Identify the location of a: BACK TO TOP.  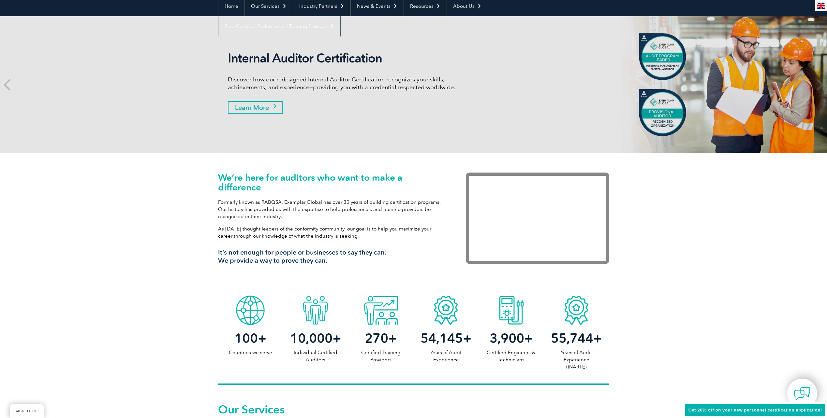
(27, 412).